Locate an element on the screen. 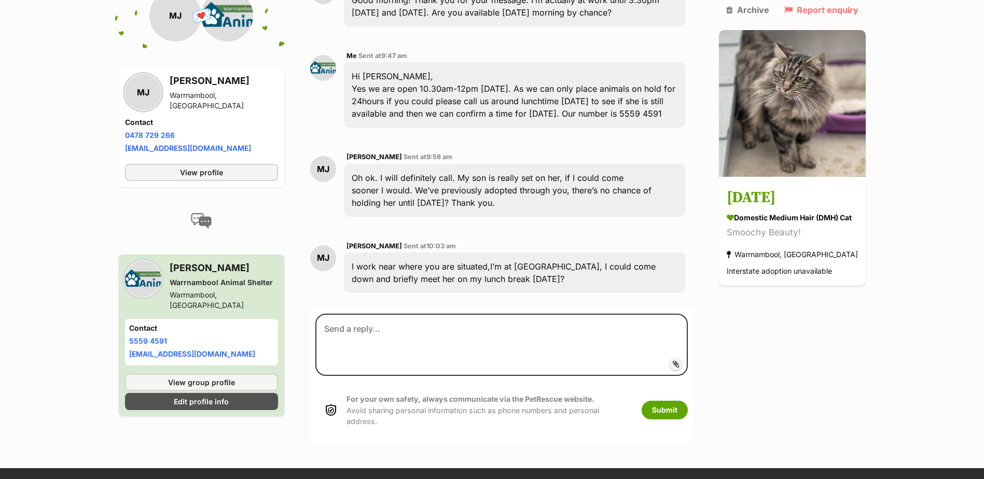 This screenshot has width=984, height=479. div: Warrnambool Animal Shelter is located at coordinates (224, 283).